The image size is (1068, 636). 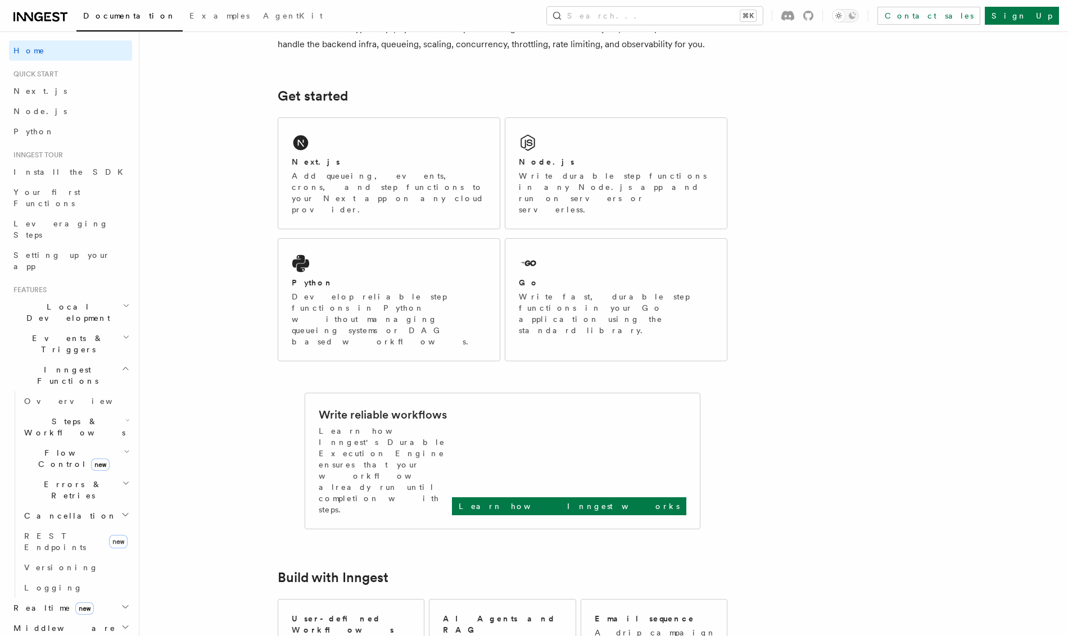 I want to click on a: REST Endpointsnew, so click(x=76, y=542).